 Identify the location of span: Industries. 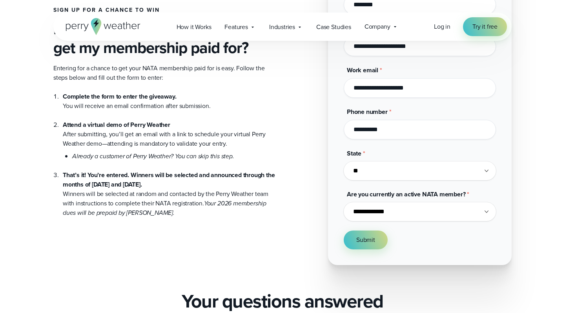
(282, 27).